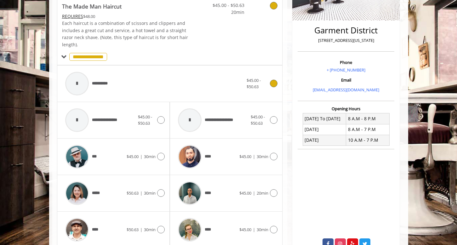 The image size is (457, 245). Describe the element at coordinates (368, 119) in the screenshot. I see `td: 8 A.M - 8 P.M` at that location.